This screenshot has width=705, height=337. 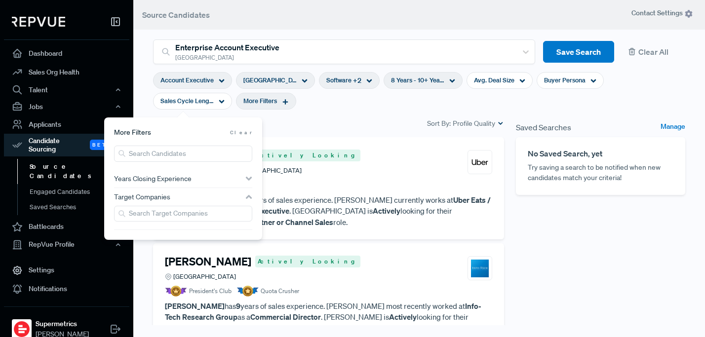 I want to click on a: Sales Org Health, so click(x=67, y=72).